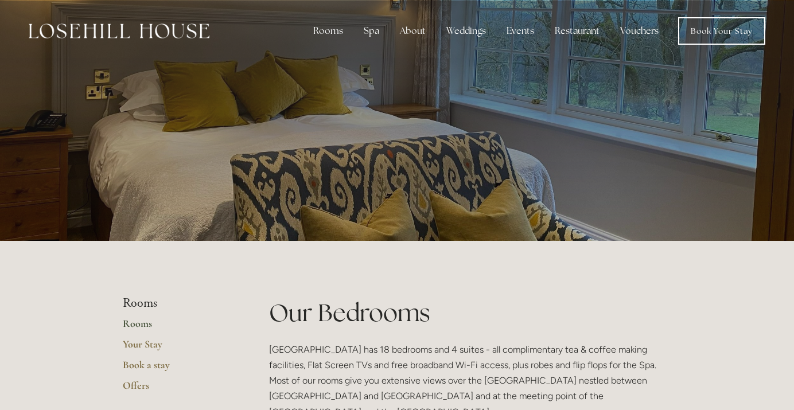 The image size is (794, 410). I want to click on a: Rooms, so click(177, 328).